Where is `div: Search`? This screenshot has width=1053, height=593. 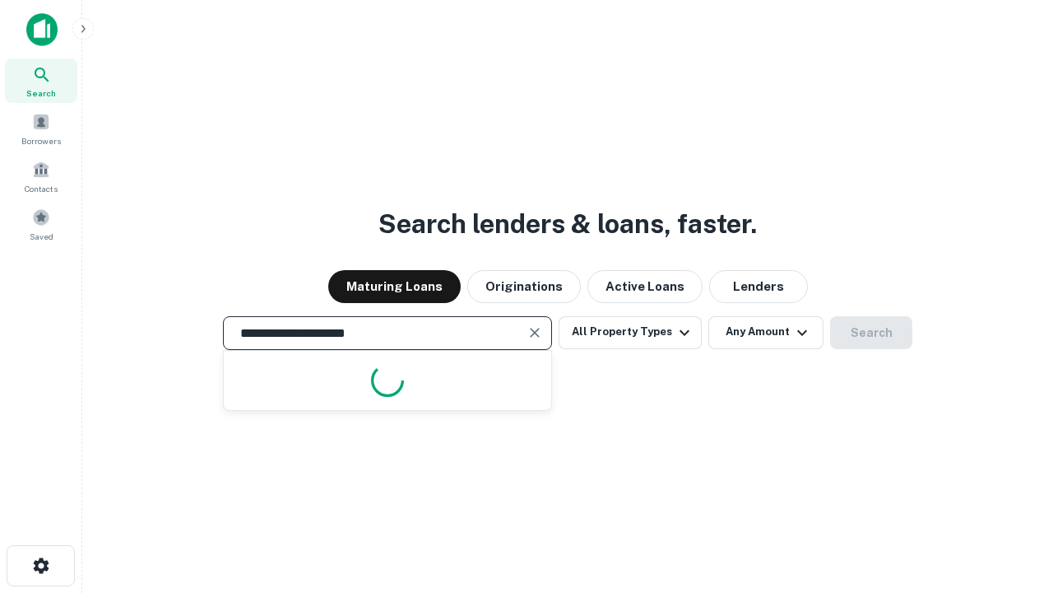 div: Search is located at coordinates (41, 81).